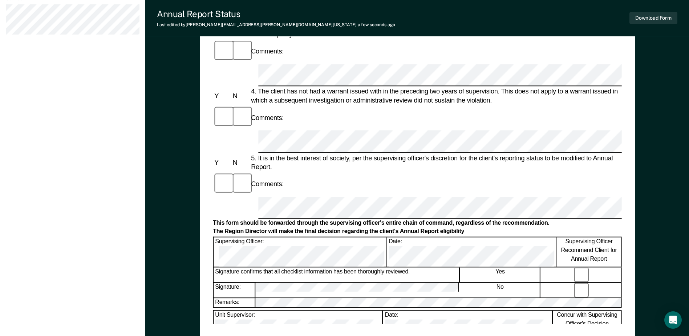  I want to click on div: 4. The client has not had a warrant issued with in the preceding two years of supervision. This d..., so click(435, 96).